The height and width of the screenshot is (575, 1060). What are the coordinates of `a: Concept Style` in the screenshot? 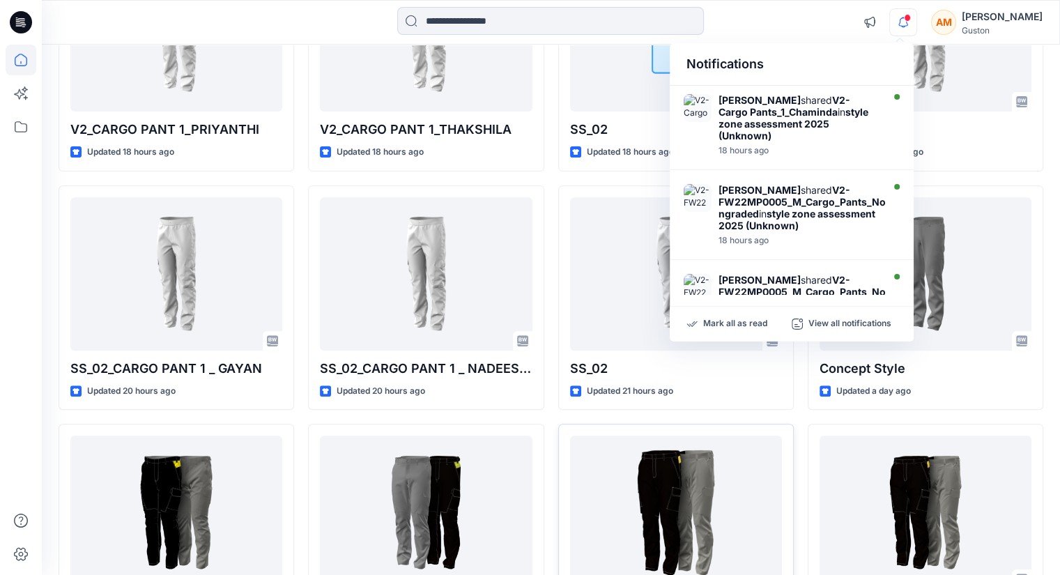 It's located at (925, 274).